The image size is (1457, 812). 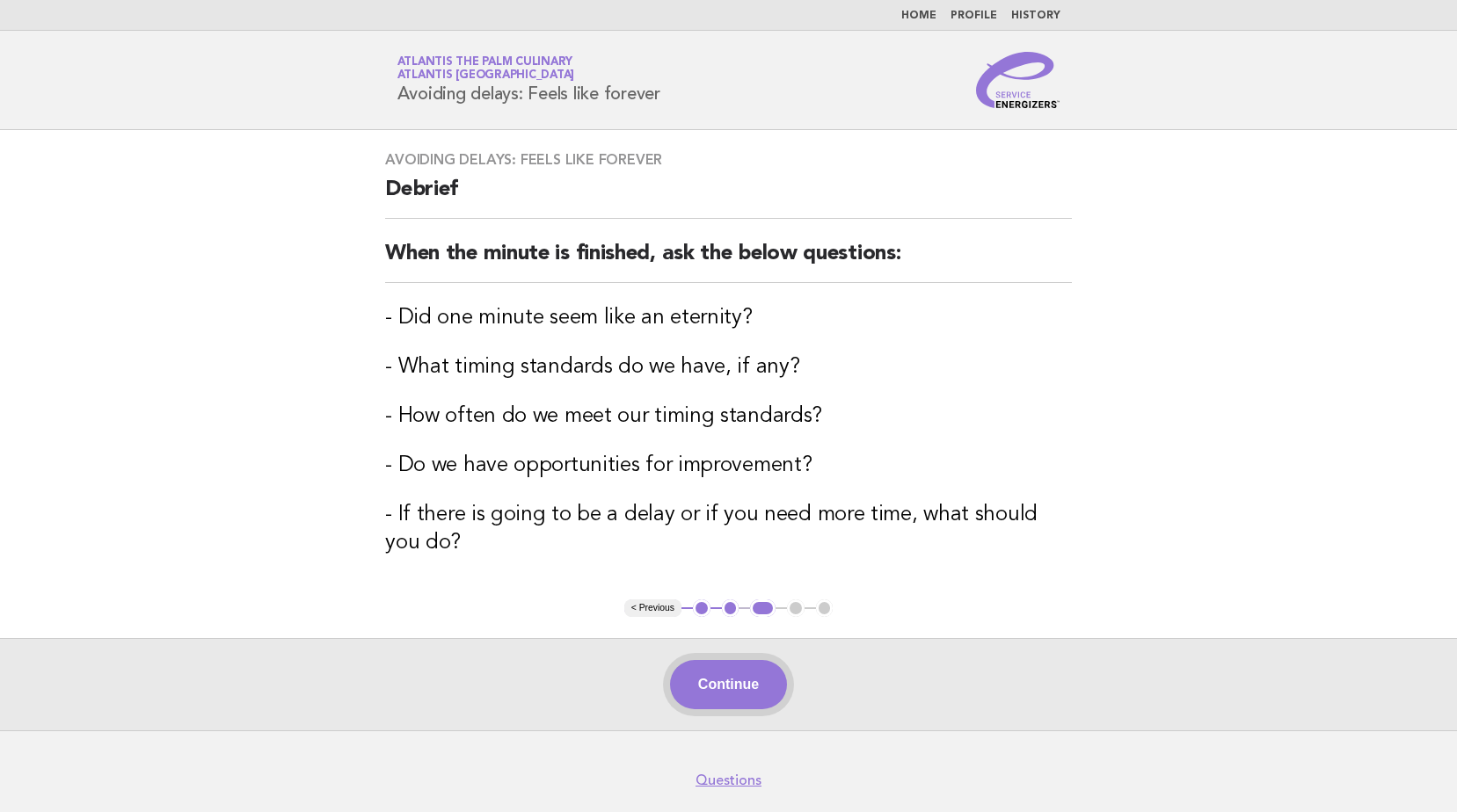 I want to click on h3: - Did one minute seem like an eternity?, so click(x=728, y=318).